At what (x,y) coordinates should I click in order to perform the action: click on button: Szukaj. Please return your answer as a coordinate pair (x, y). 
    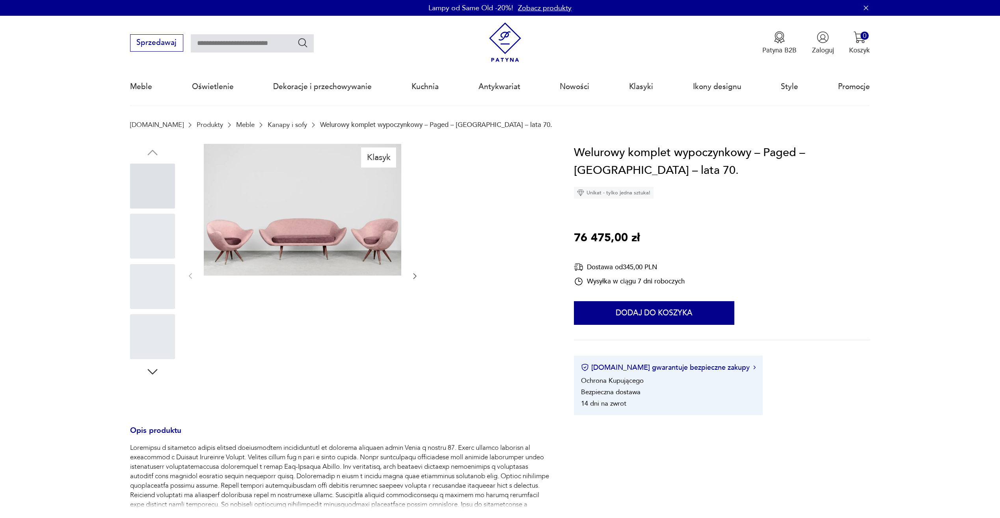
    Looking at the image, I should click on (303, 43).